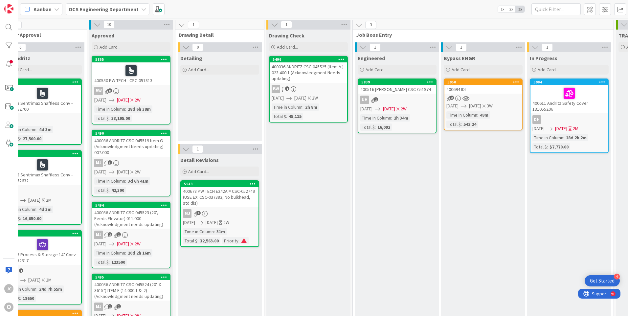 This screenshot has height=316, width=628. What do you see at coordinates (131, 71) in the screenshot?
I see `div: 5865400550 PW TECH - CSC-051813` at bounding box center [131, 71].